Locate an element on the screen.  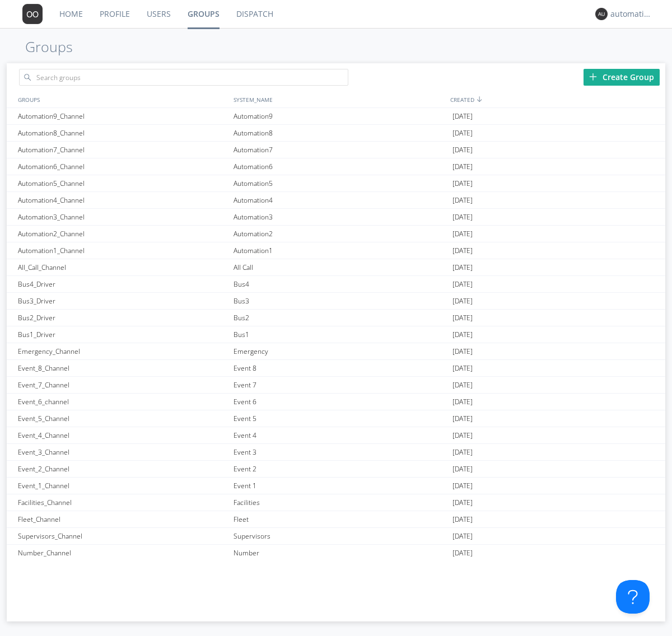
div: Event 4 is located at coordinates (340, 435).